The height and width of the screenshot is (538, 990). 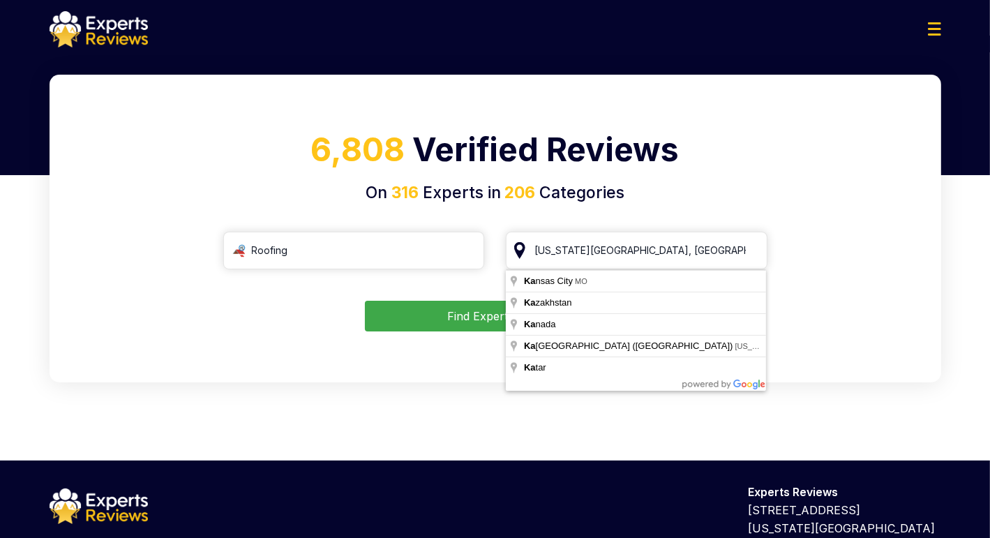 I want to click on span: tar, so click(x=536, y=367).